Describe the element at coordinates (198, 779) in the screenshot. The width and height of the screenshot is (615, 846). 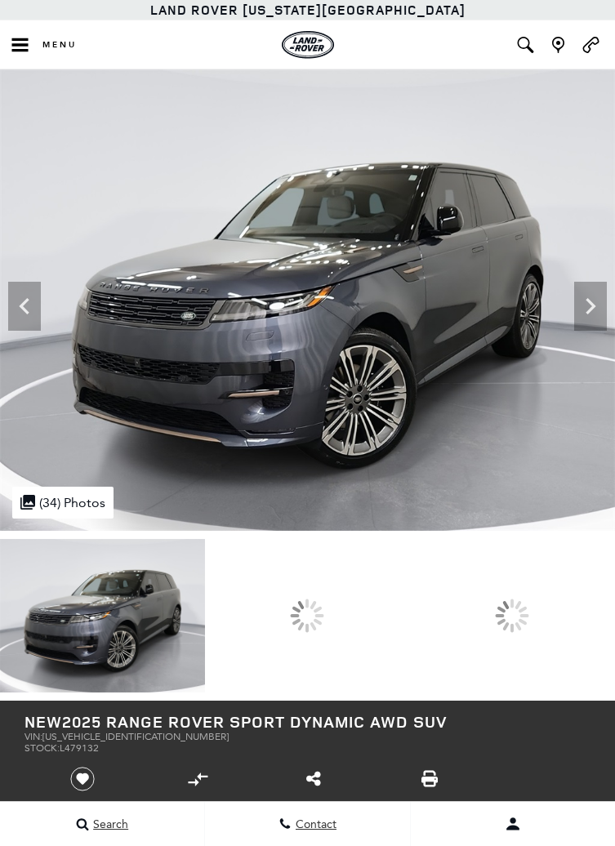
I see `button: Compare vehicle` at that location.